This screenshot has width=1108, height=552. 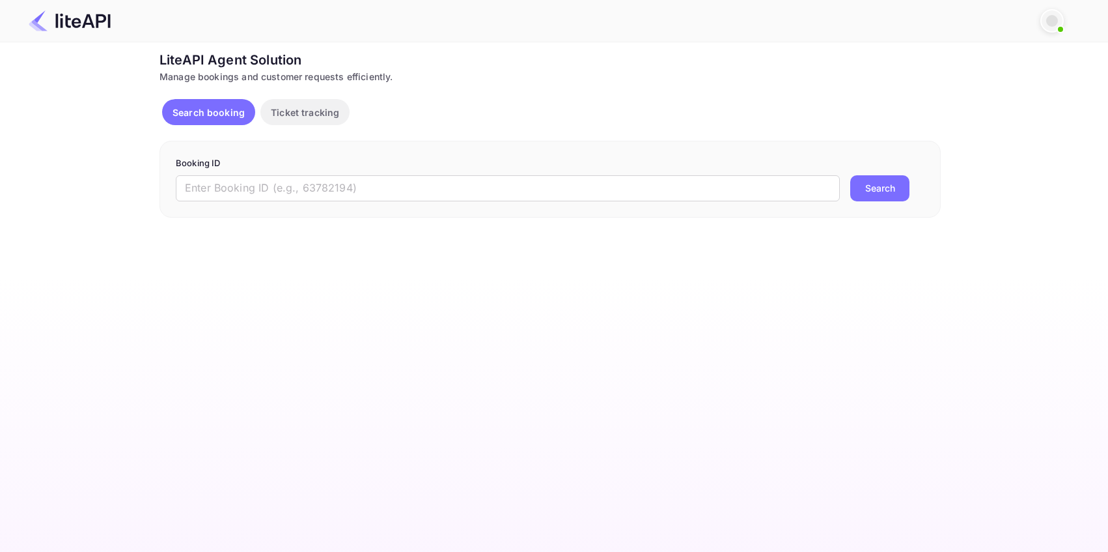 I want to click on p: Booking ID, so click(x=550, y=163).